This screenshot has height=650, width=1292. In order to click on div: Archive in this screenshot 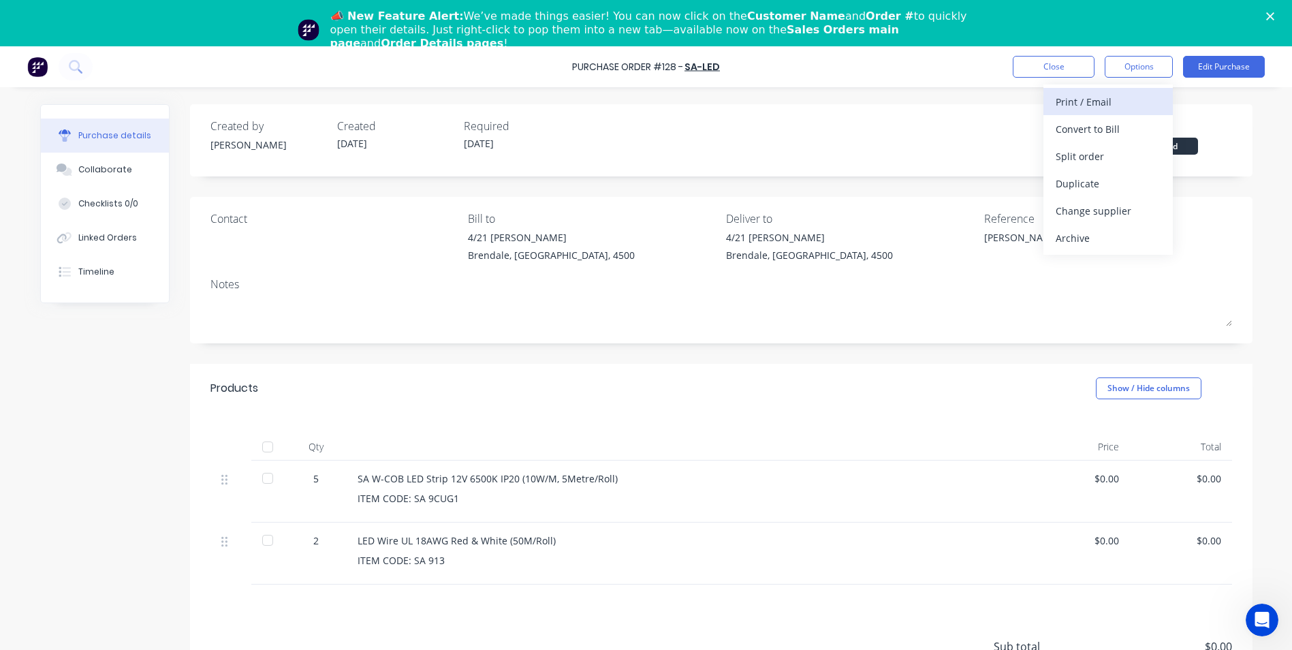, I will do `click(1108, 238)`.